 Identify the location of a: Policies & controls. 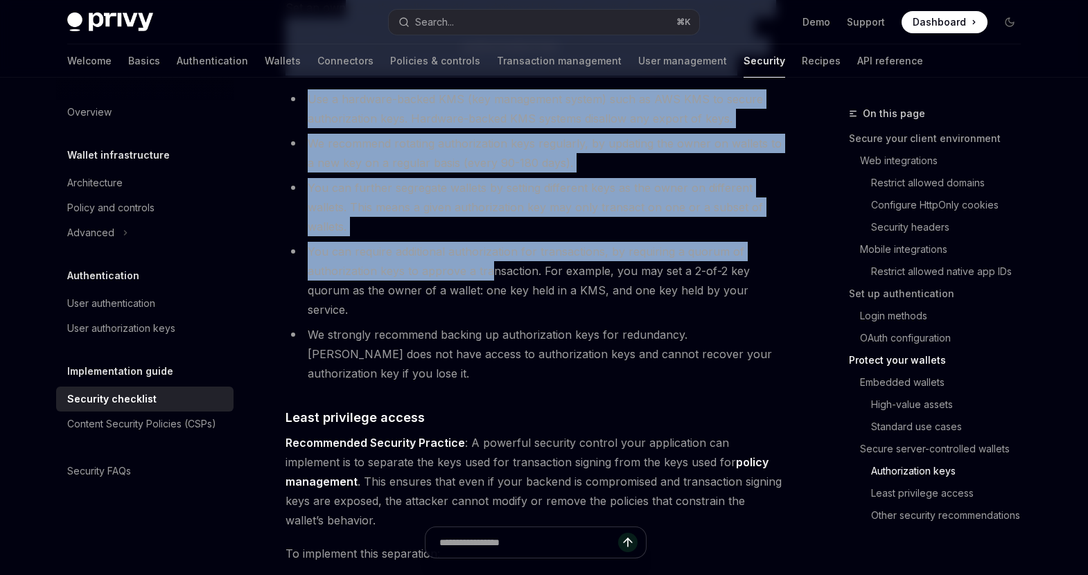
(435, 61).